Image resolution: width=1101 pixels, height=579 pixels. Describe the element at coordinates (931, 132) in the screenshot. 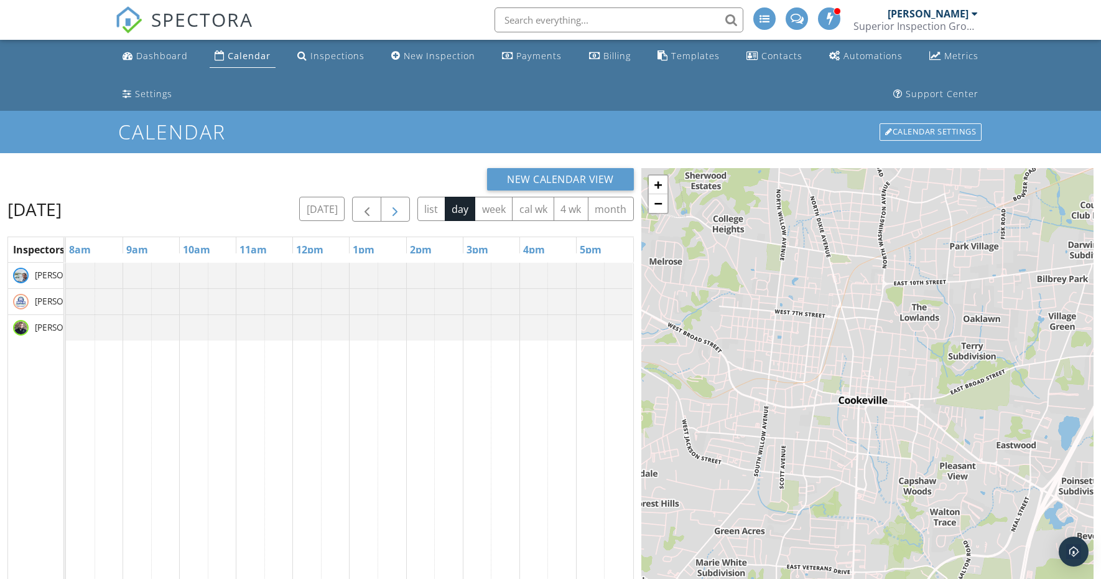

I see `div: Calendar Settings` at that location.